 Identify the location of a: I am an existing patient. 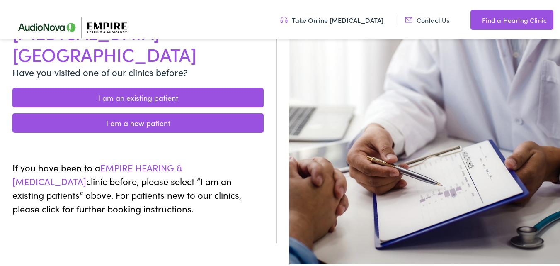
(138, 96).